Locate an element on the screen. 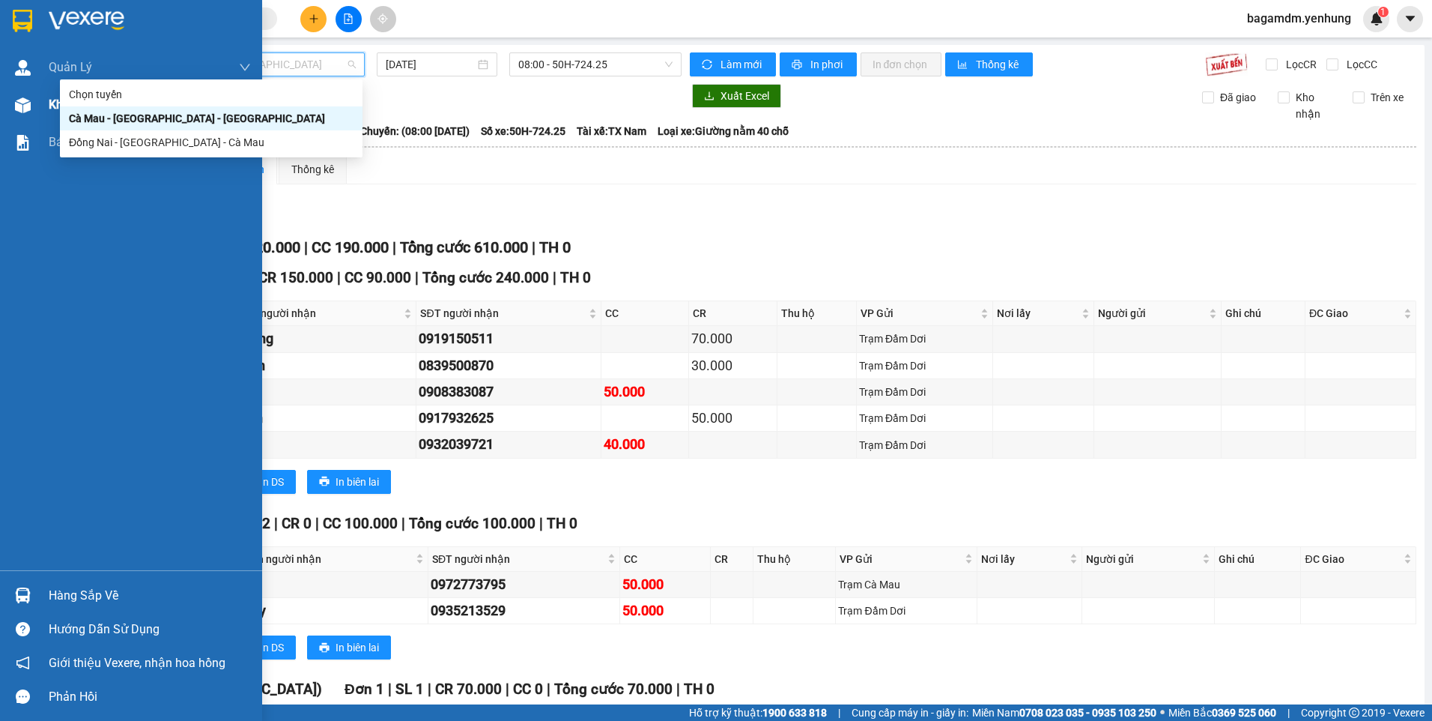 The height and width of the screenshot is (721, 1432). div: hien is located at coordinates (327, 366).